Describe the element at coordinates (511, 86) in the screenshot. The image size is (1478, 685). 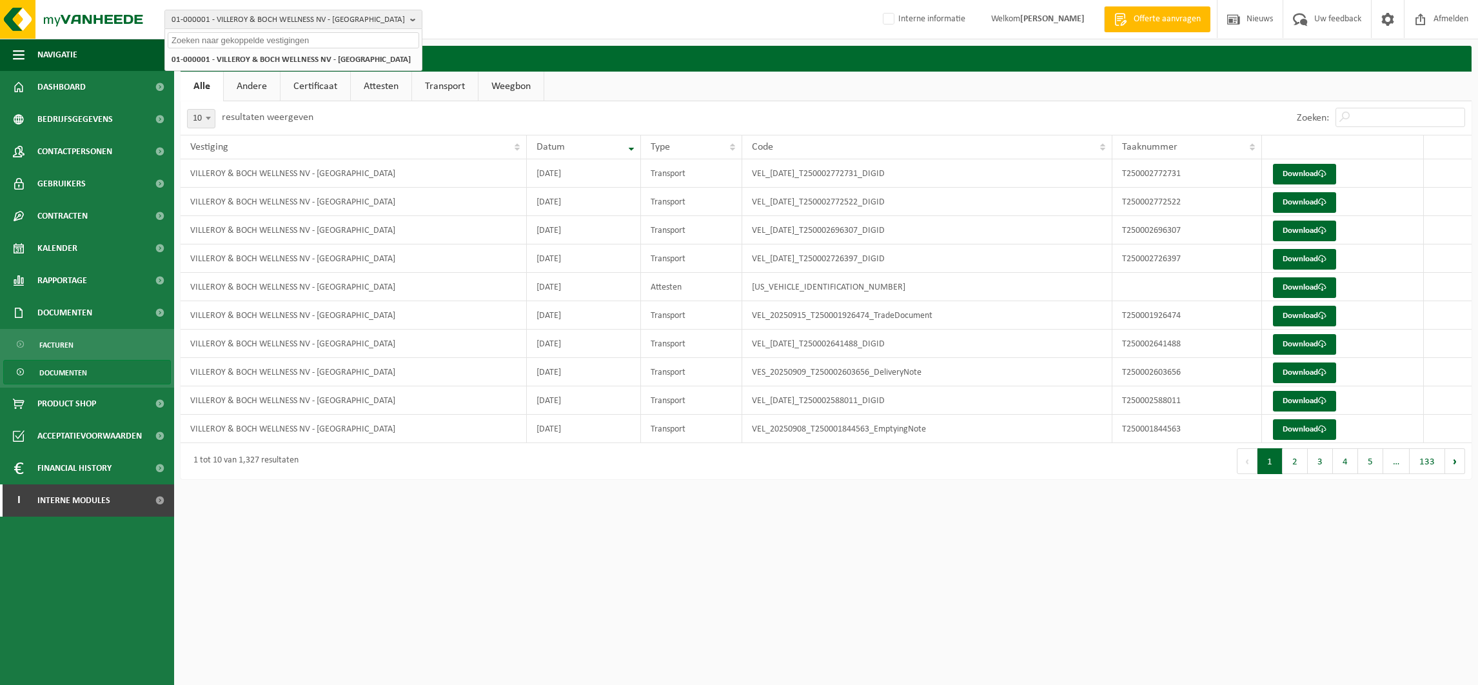
I see `a: Weegbon` at that location.